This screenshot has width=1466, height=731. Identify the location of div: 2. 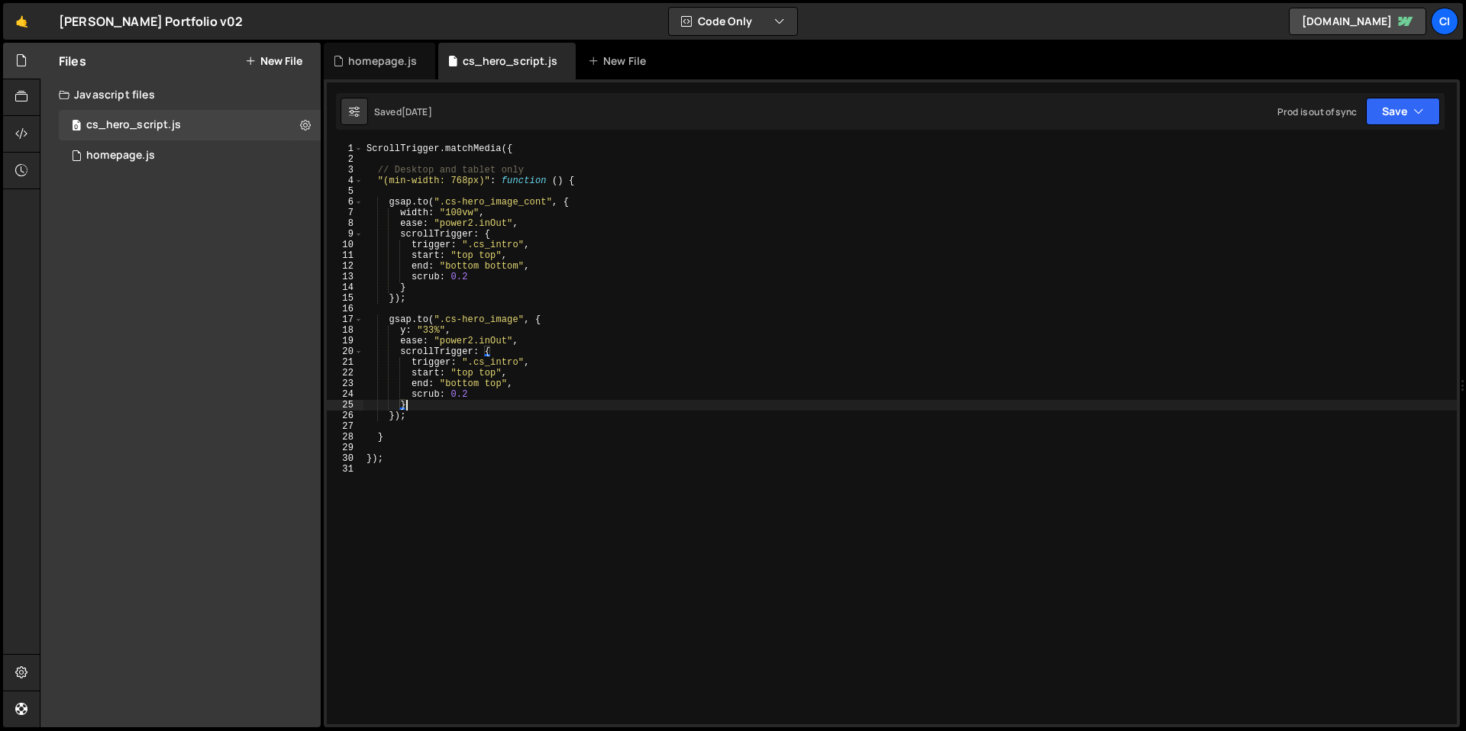
(345, 160).